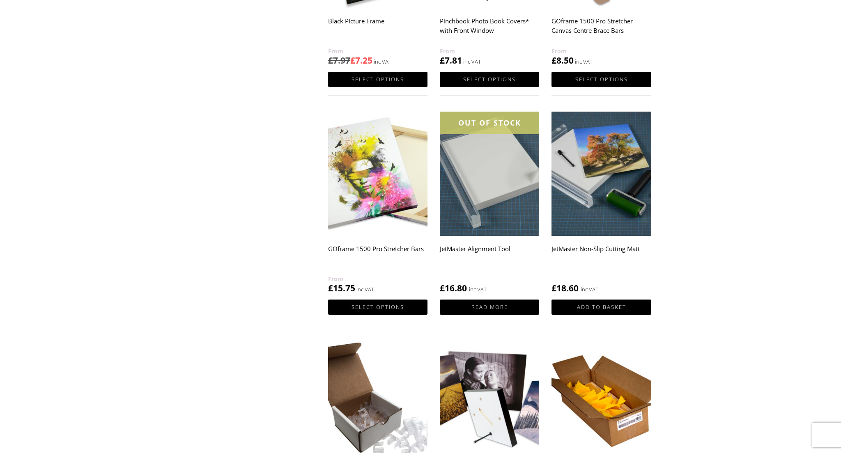  Describe the element at coordinates (490, 174) in the screenshot. I see `img: JetMaster Alignment Tool` at that location.